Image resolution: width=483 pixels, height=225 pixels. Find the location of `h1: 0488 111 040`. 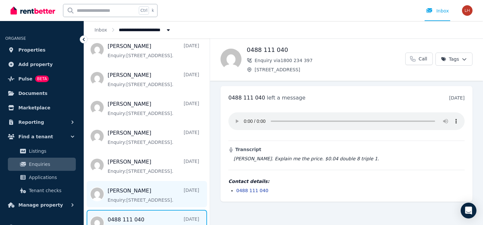

h1: 0488 111 040 is located at coordinates (326, 50).